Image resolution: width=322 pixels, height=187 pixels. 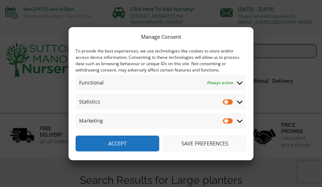 I want to click on button: Accept, so click(x=118, y=143).